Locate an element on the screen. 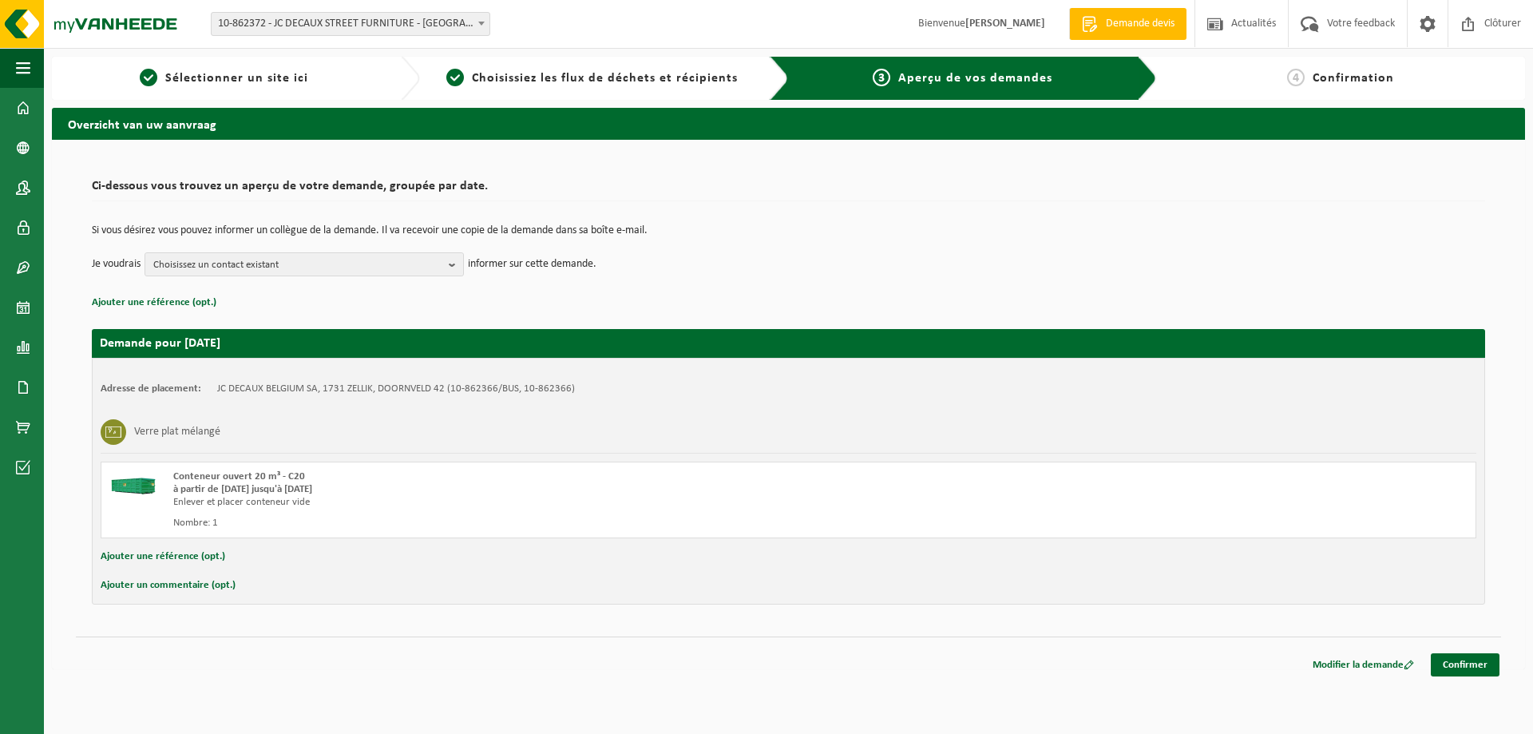 This screenshot has height=734, width=1533. p: informer sur cette demande. is located at coordinates (532, 264).